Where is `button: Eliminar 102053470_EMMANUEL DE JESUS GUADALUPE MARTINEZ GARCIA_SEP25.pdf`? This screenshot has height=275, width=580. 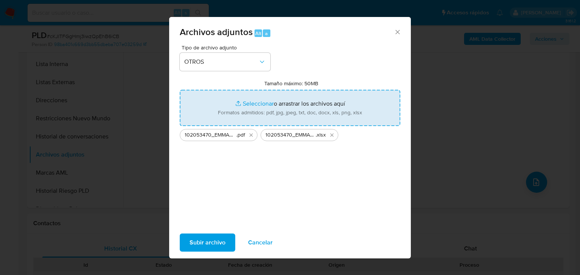
button: Eliminar 102053470_EMMANUEL DE JESUS GUADALUPE MARTINEZ GARCIA_SEP25.pdf is located at coordinates (251, 135).